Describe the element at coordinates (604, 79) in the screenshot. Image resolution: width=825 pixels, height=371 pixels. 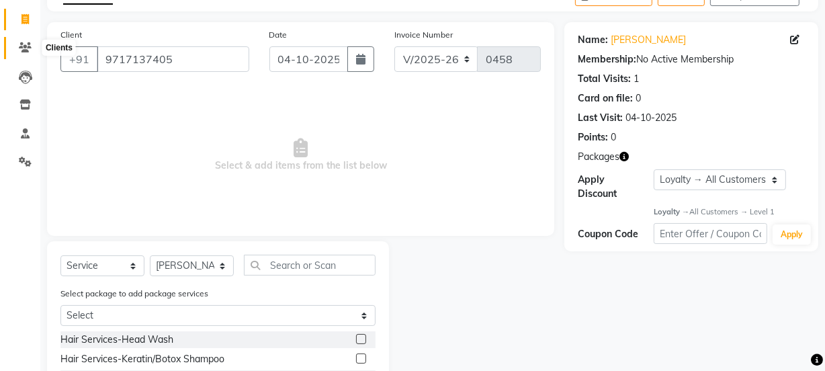
I see `div: Total Visits:` at that location.